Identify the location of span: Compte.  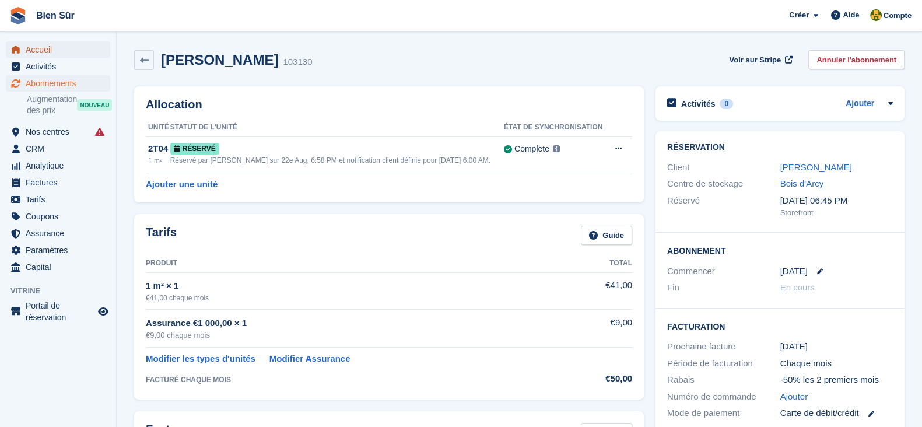
(898, 16).